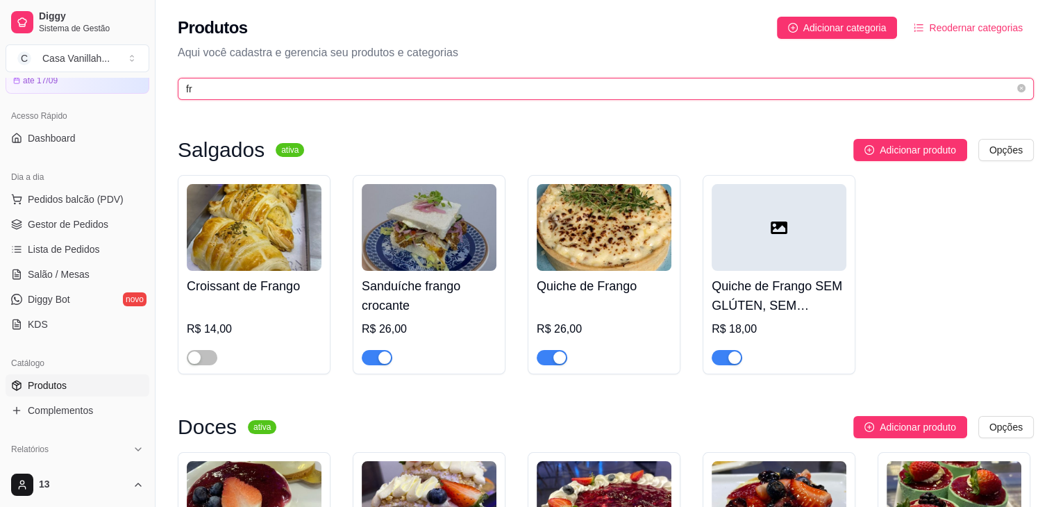 Image resolution: width=1056 pixels, height=507 pixels. What do you see at coordinates (51, 138) in the screenshot?
I see `span: Dashboard` at bounding box center [51, 138].